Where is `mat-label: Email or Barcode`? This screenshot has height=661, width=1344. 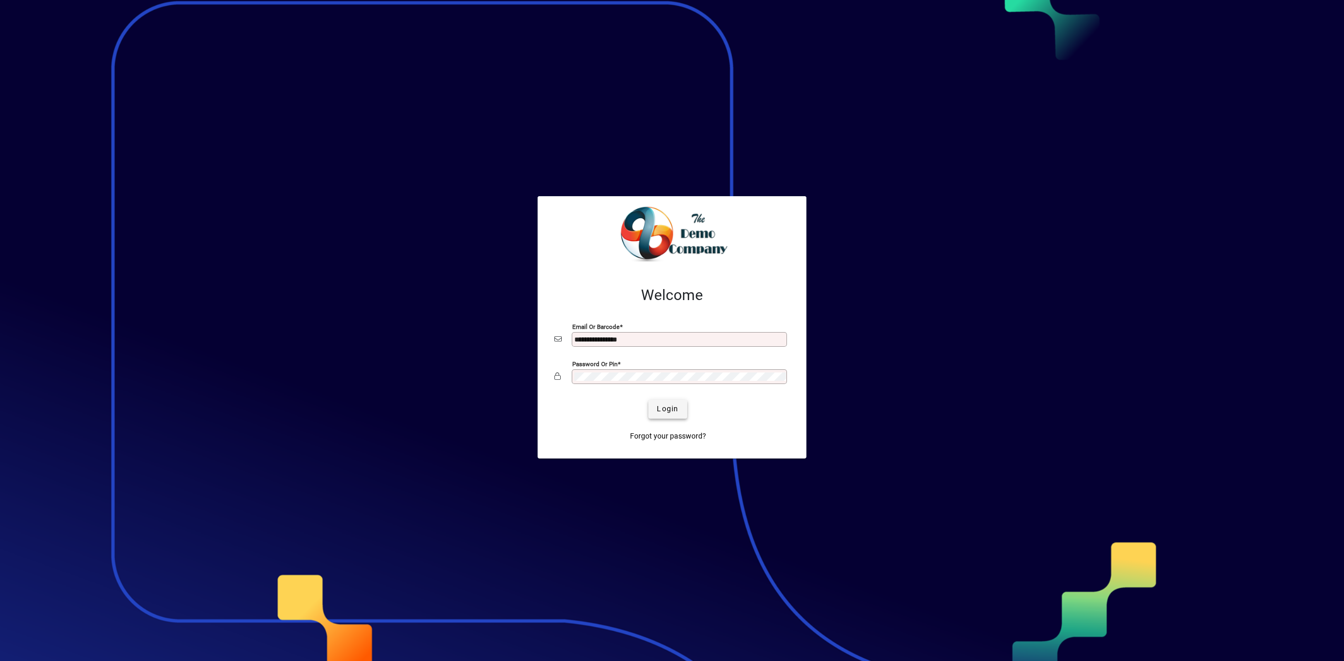
mat-label: Email or Barcode is located at coordinates (596, 326).